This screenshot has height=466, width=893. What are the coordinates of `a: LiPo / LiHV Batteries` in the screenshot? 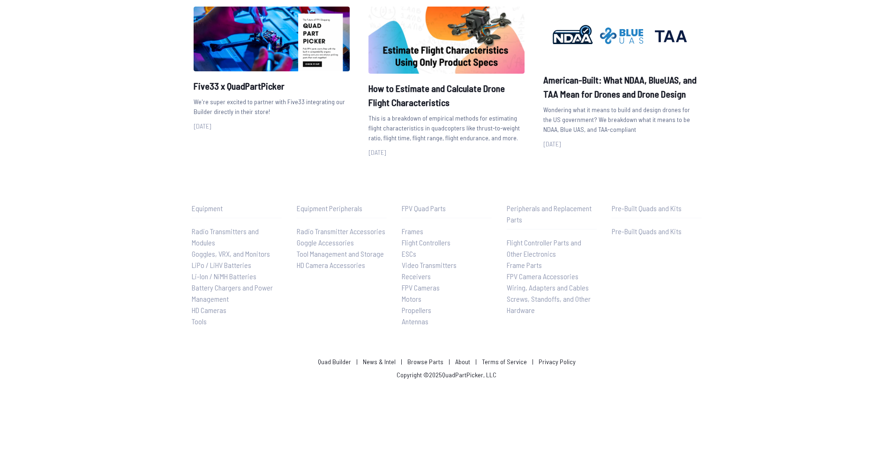 It's located at (237, 265).